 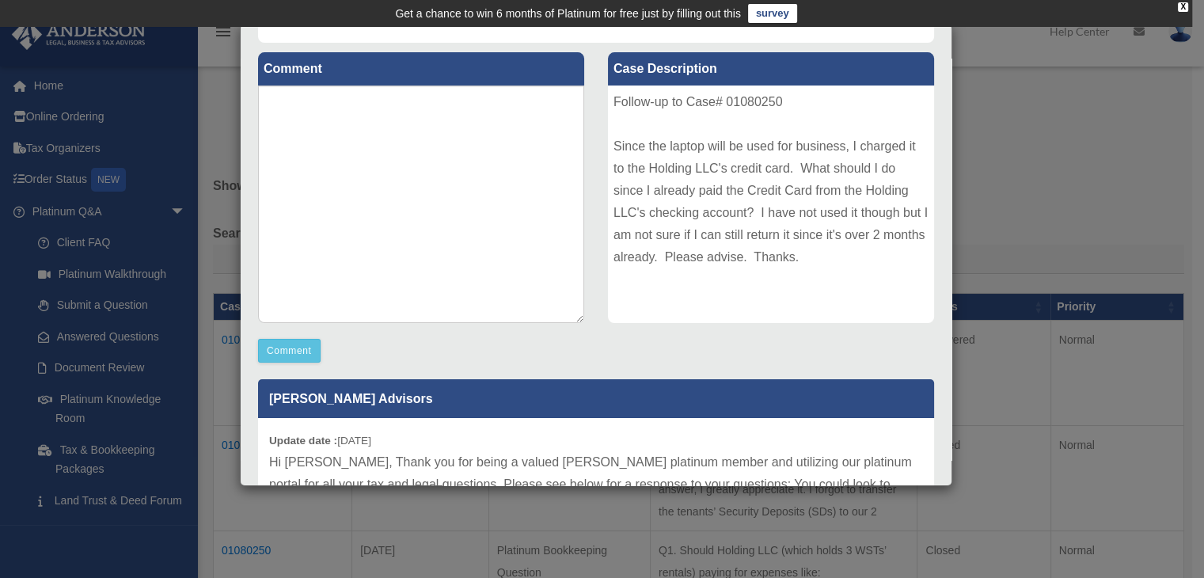 I want to click on button: Comment, so click(x=289, y=351).